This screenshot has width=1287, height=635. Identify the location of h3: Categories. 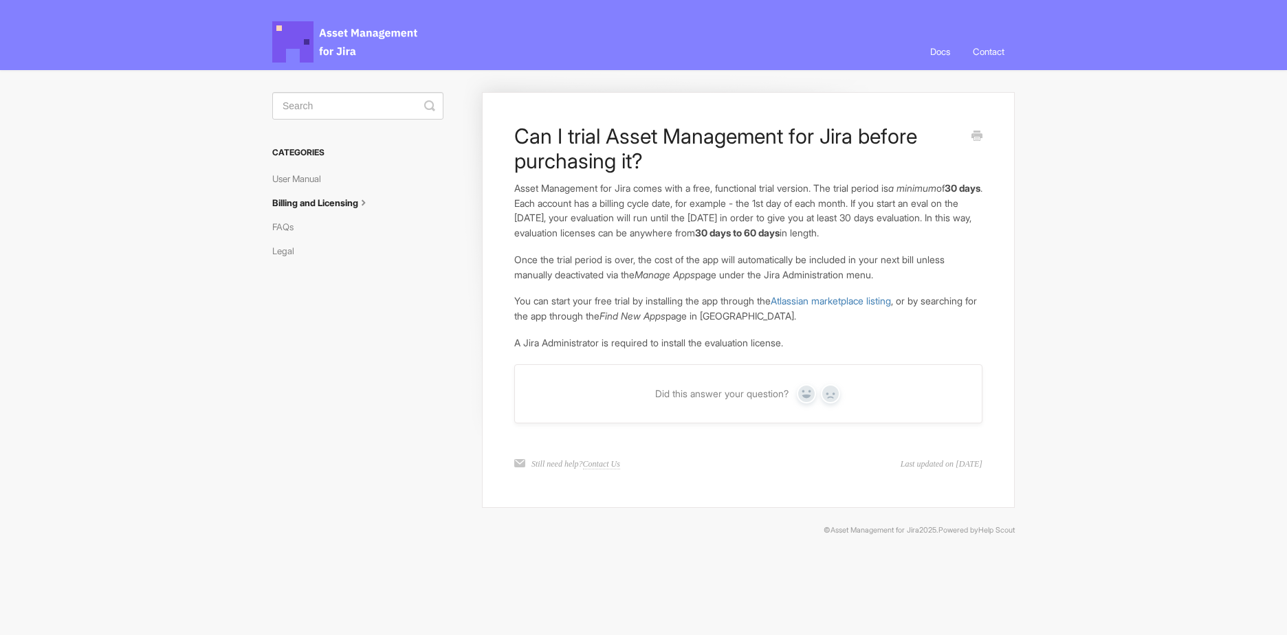
(357, 153).